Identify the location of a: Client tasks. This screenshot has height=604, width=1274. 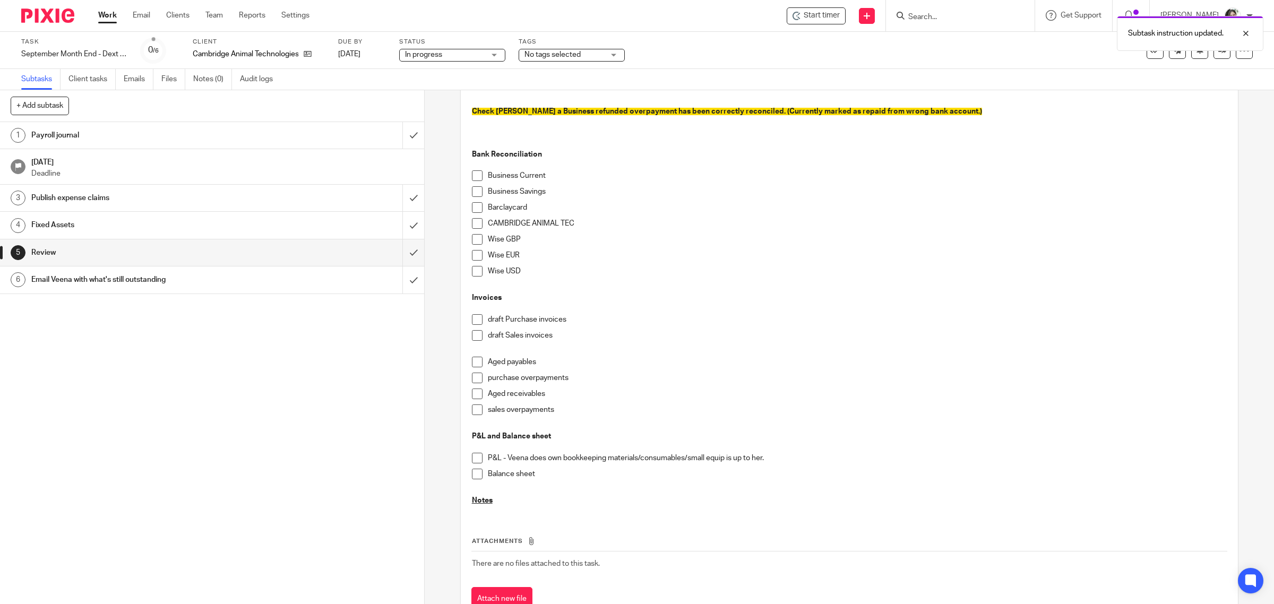
(92, 79).